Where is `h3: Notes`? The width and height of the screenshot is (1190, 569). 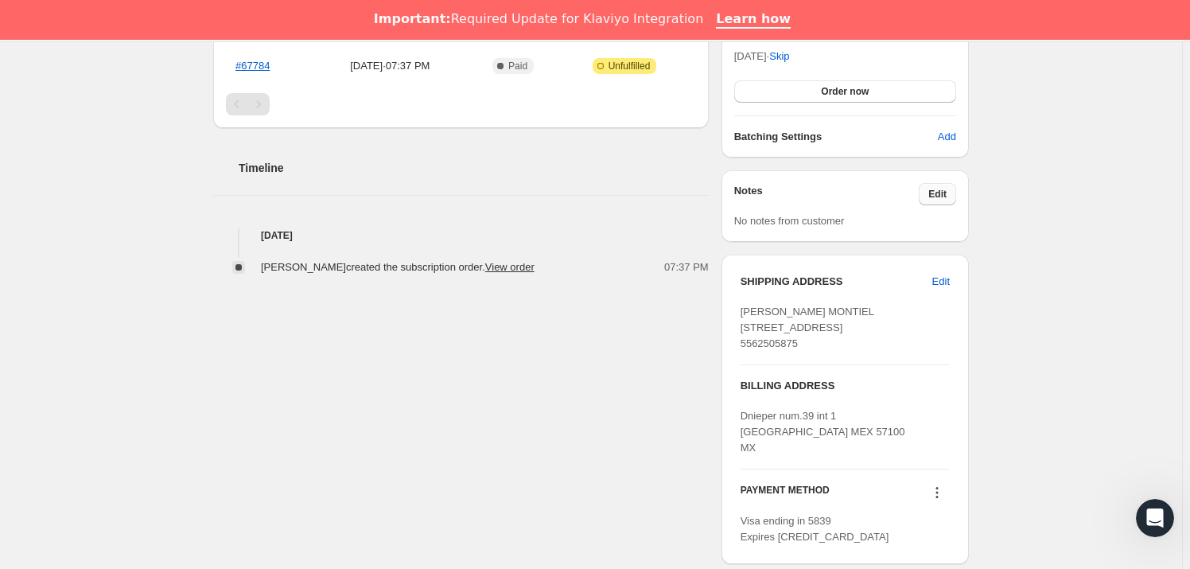
h3: Notes is located at coordinates (826, 194).